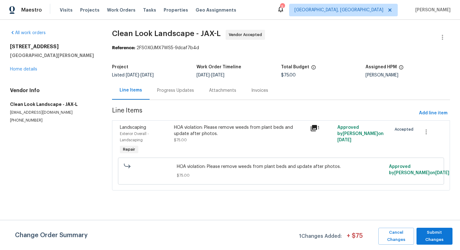 This screenshot has width=460, height=250. I want to click on span: Projects, so click(90, 10).